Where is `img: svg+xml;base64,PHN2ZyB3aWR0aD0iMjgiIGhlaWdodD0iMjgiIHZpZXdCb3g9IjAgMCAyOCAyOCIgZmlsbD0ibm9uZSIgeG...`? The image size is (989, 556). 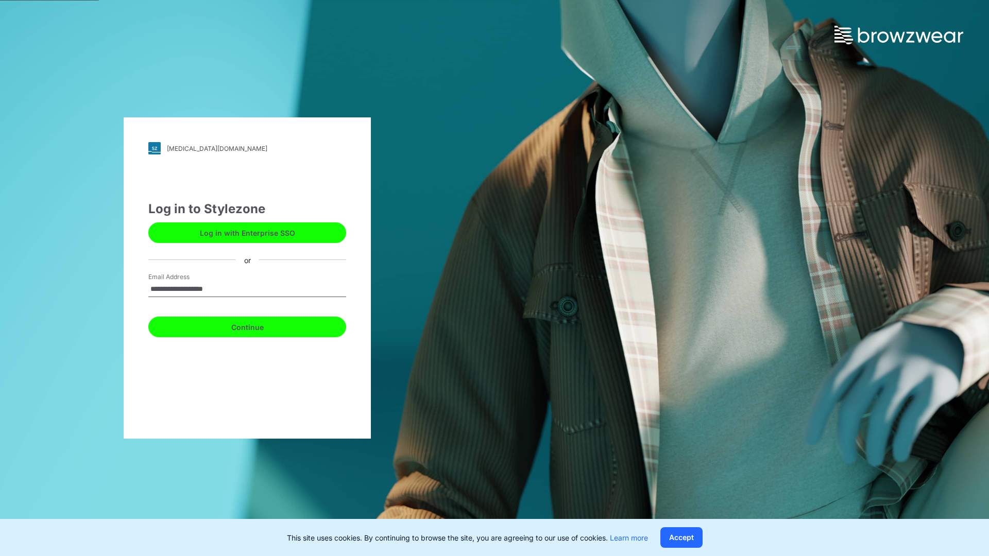
img: svg+xml;base64,PHN2ZyB3aWR0aD0iMjgiIGhlaWdodD0iMjgiIHZpZXdCb3g9IjAgMCAyOCAyOCIgZmlsbD0ibm9uZSIgeG... is located at coordinates (155, 148).